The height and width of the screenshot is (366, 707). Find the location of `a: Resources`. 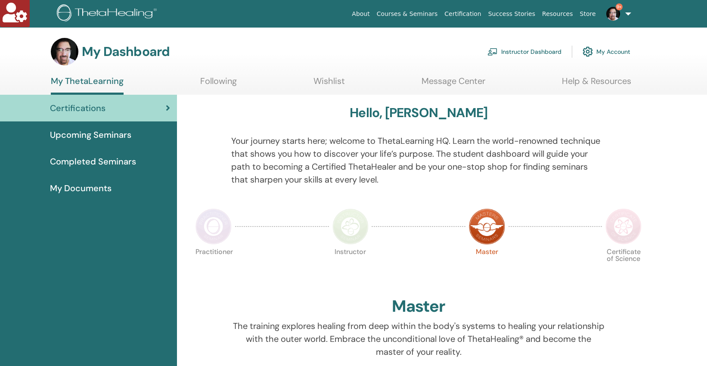

a: Resources is located at coordinates (557, 14).